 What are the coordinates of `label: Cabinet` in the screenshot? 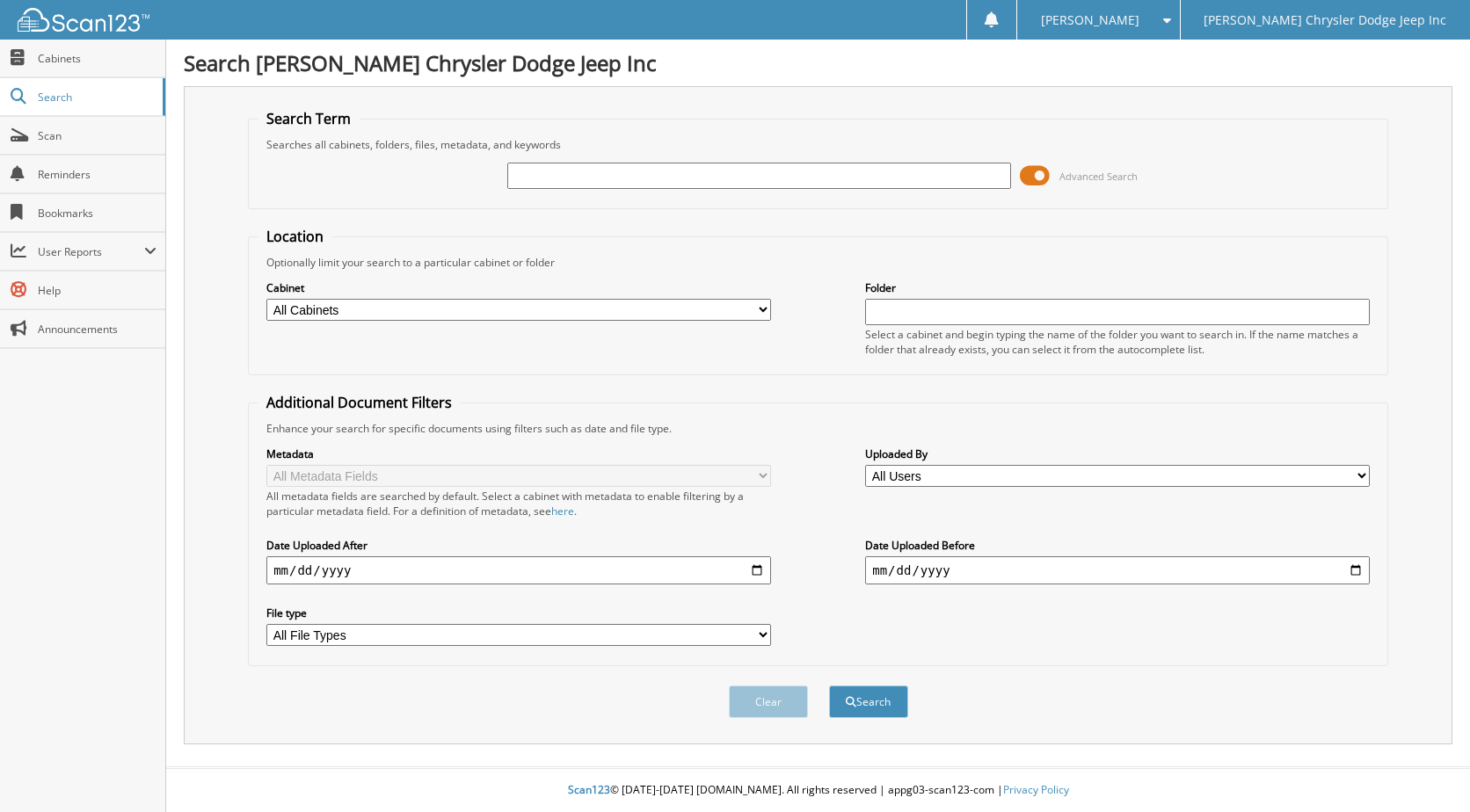 It's located at (519, 288).